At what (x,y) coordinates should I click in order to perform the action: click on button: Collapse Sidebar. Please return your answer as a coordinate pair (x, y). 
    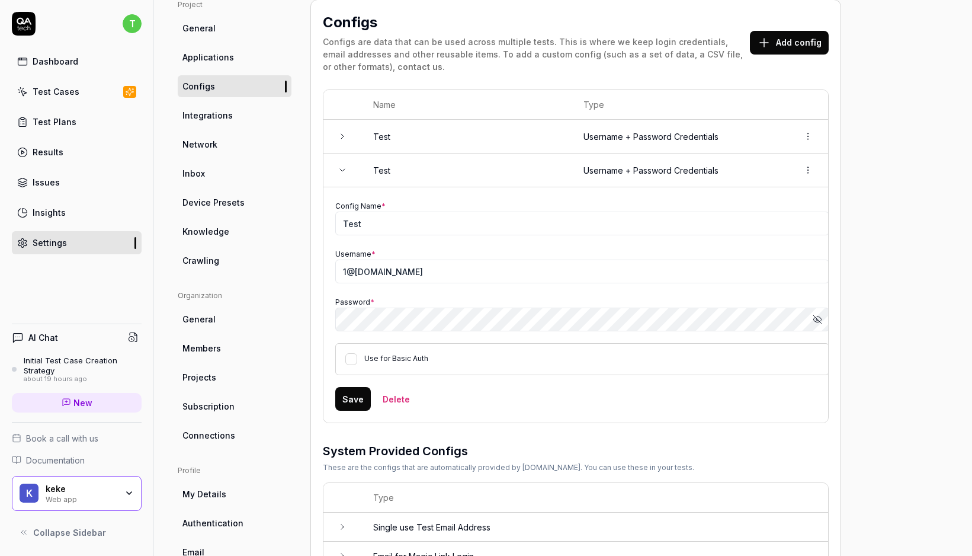
    Looking at the image, I should click on (76, 532).